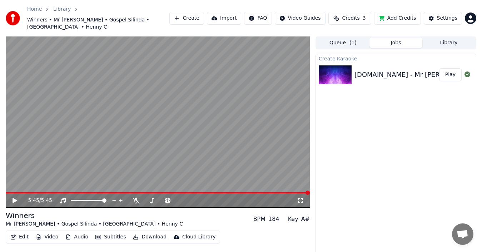 This screenshot has width=482, height=252. Describe the element at coordinates (397, 18) in the screenshot. I see `button: Add Credits` at that location.